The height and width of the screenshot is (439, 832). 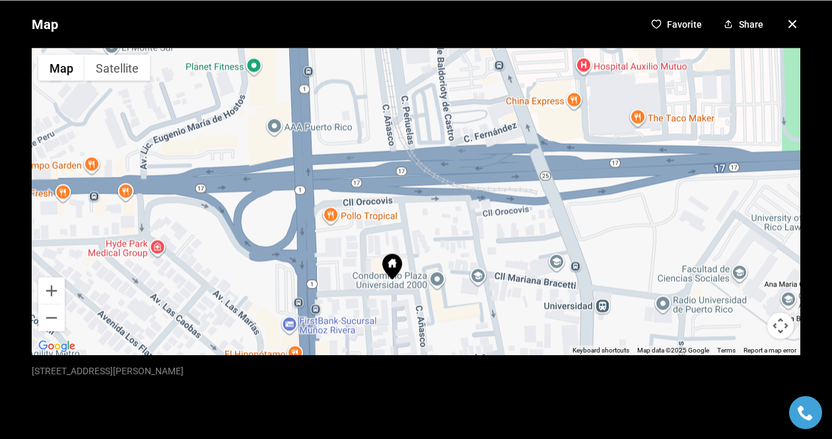 I want to click on p: Map, so click(x=45, y=24).